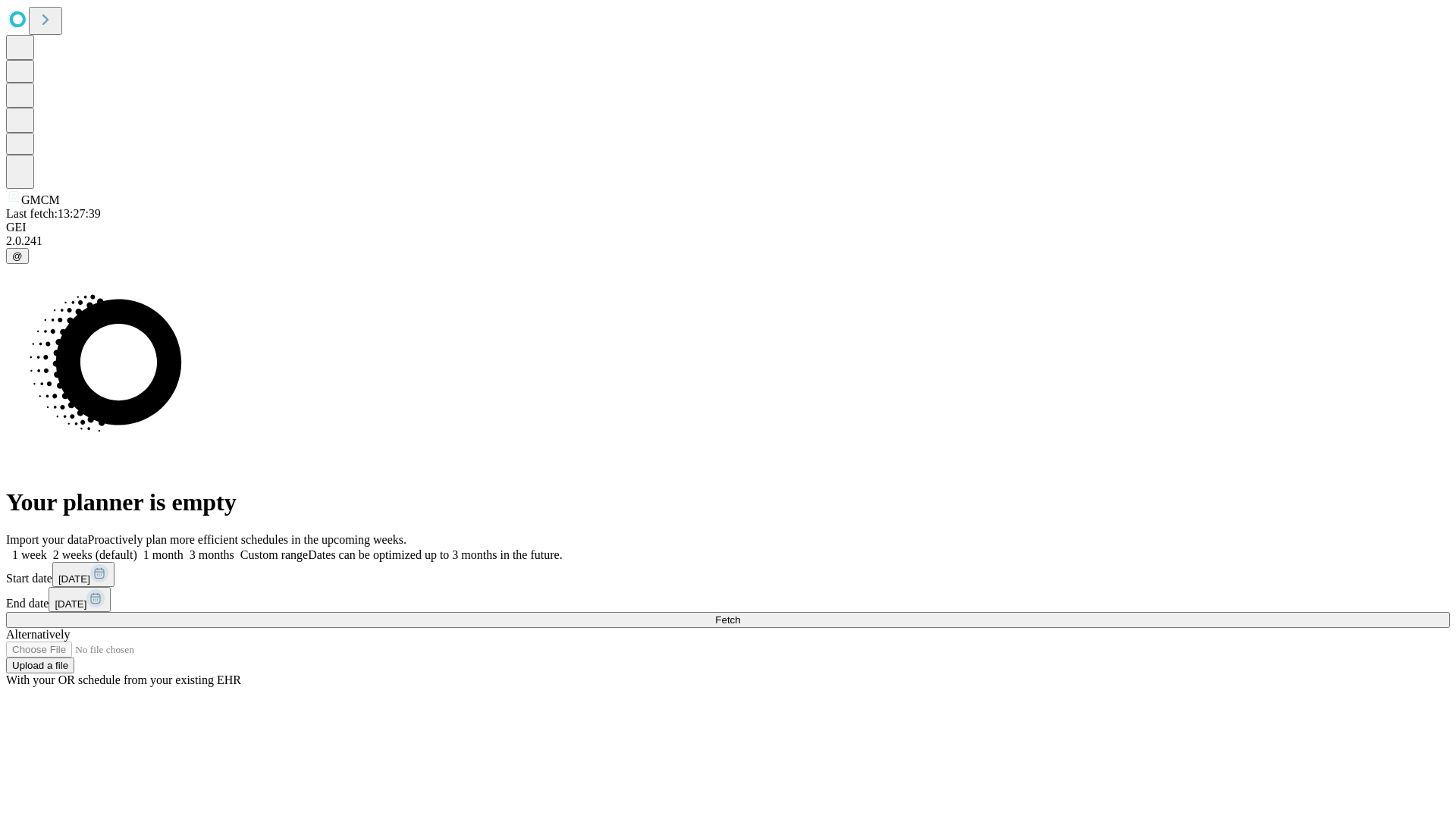 The width and height of the screenshot is (1456, 819). I want to click on span: Import your data, so click(47, 540).